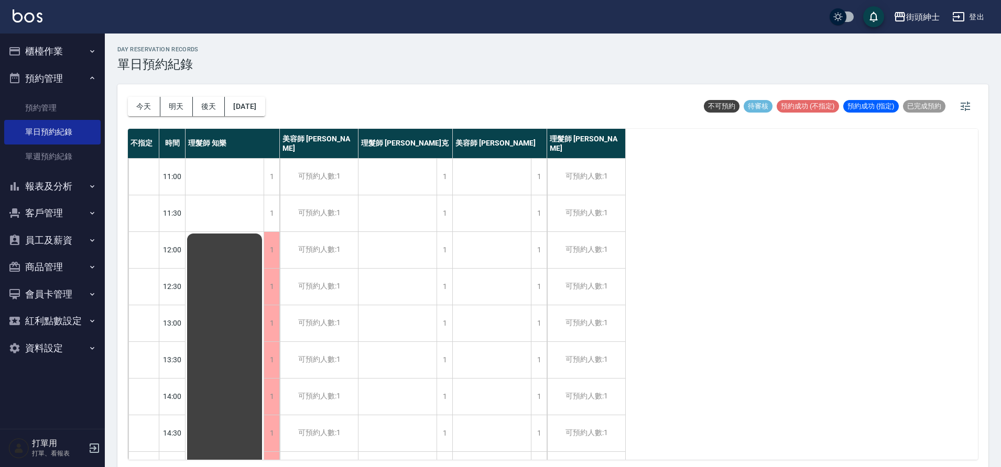 The height and width of the screenshot is (467, 1001). What do you see at coordinates (52, 108) in the screenshot?
I see `a: 預約管理` at bounding box center [52, 108].